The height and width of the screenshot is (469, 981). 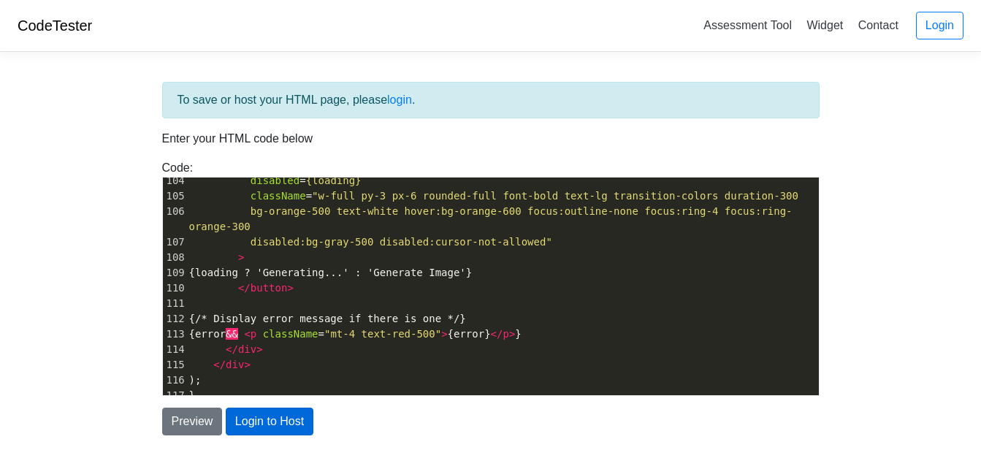 I want to click on div: 112, so click(x=175, y=319).